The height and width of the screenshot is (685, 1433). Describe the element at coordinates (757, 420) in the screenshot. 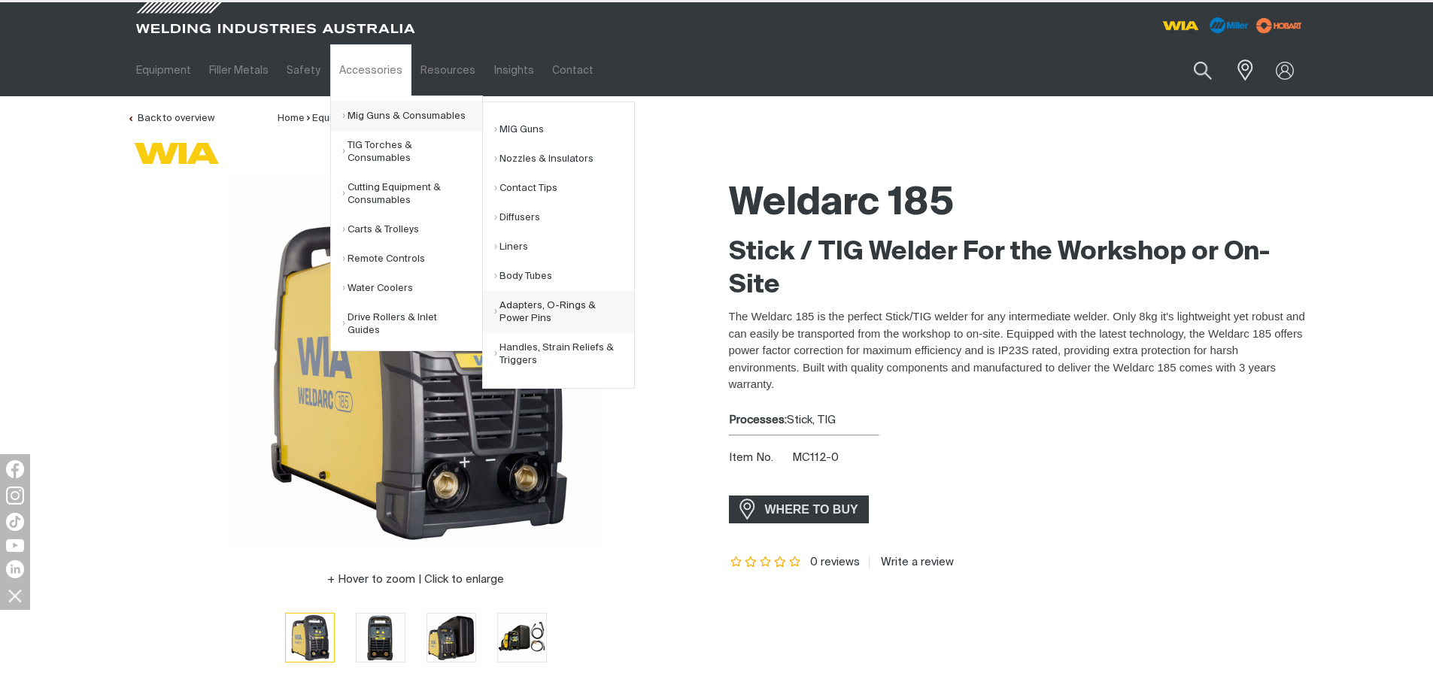

I see `strong: Processes:` at that location.